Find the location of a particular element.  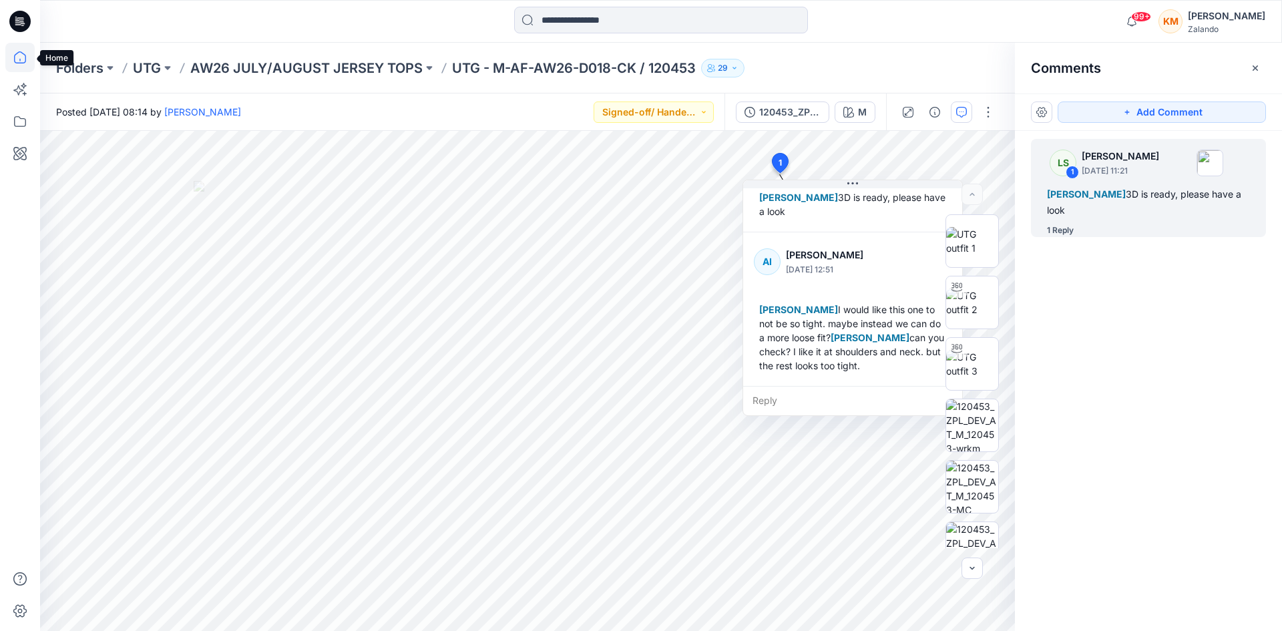

button: Details is located at coordinates (935, 112).